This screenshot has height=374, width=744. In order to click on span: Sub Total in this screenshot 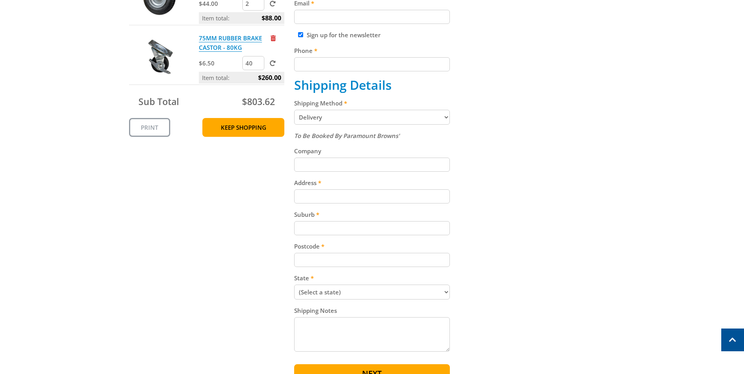, I will do `click(158, 102)`.